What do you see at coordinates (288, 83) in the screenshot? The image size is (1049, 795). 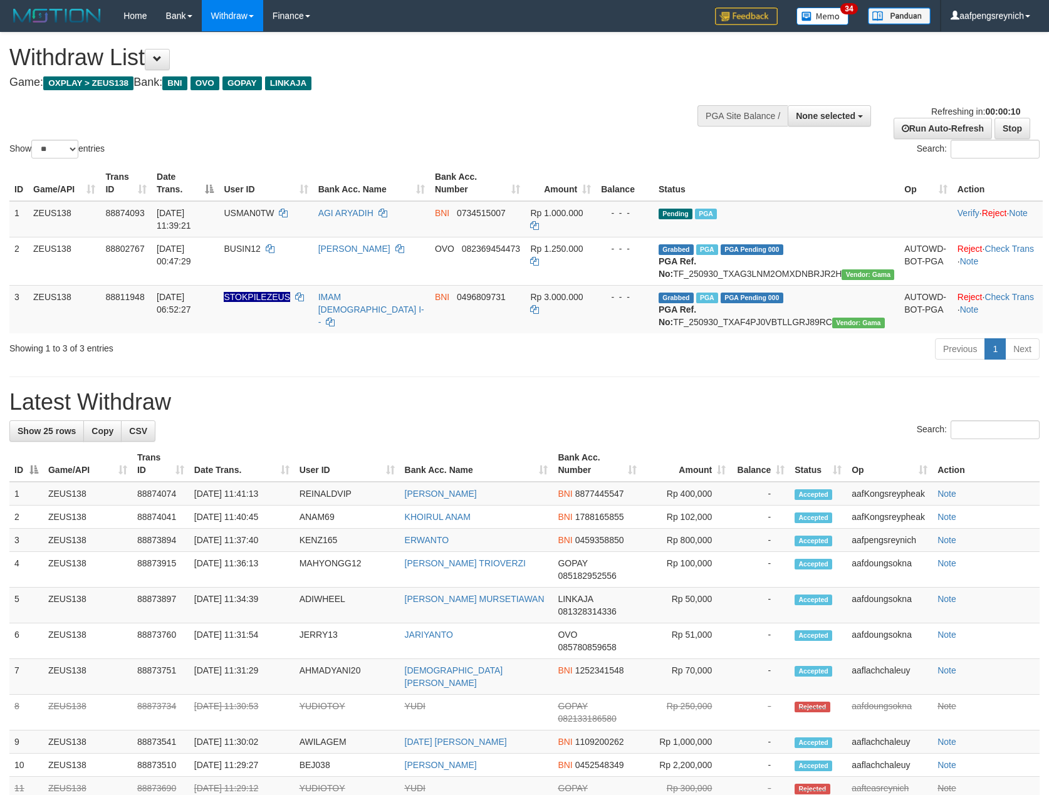 I see `span: LINKAJA` at bounding box center [288, 83].